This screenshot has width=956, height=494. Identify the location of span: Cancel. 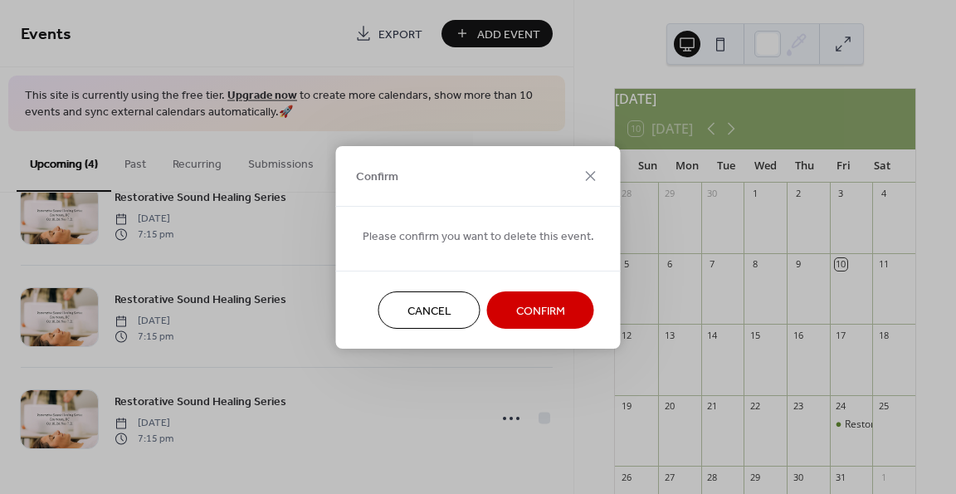
(429, 310).